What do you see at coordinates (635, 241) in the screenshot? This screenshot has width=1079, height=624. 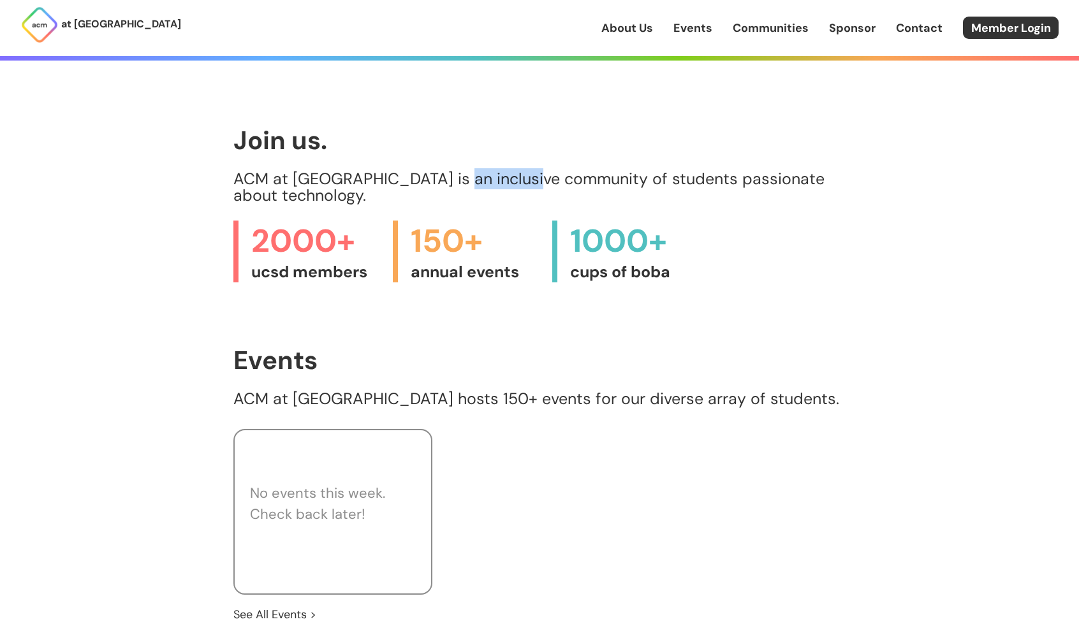 I see `span: 1000+` at bounding box center [635, 241].